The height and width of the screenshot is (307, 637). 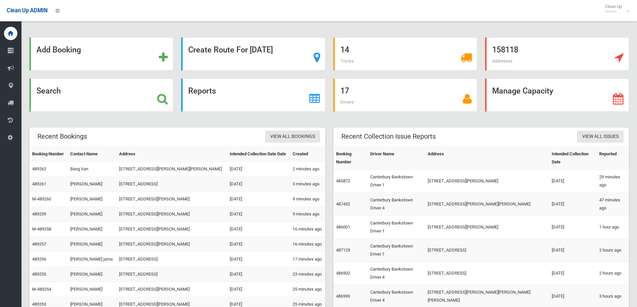 I want to click on a: 486990, so click(x=343, y=296).